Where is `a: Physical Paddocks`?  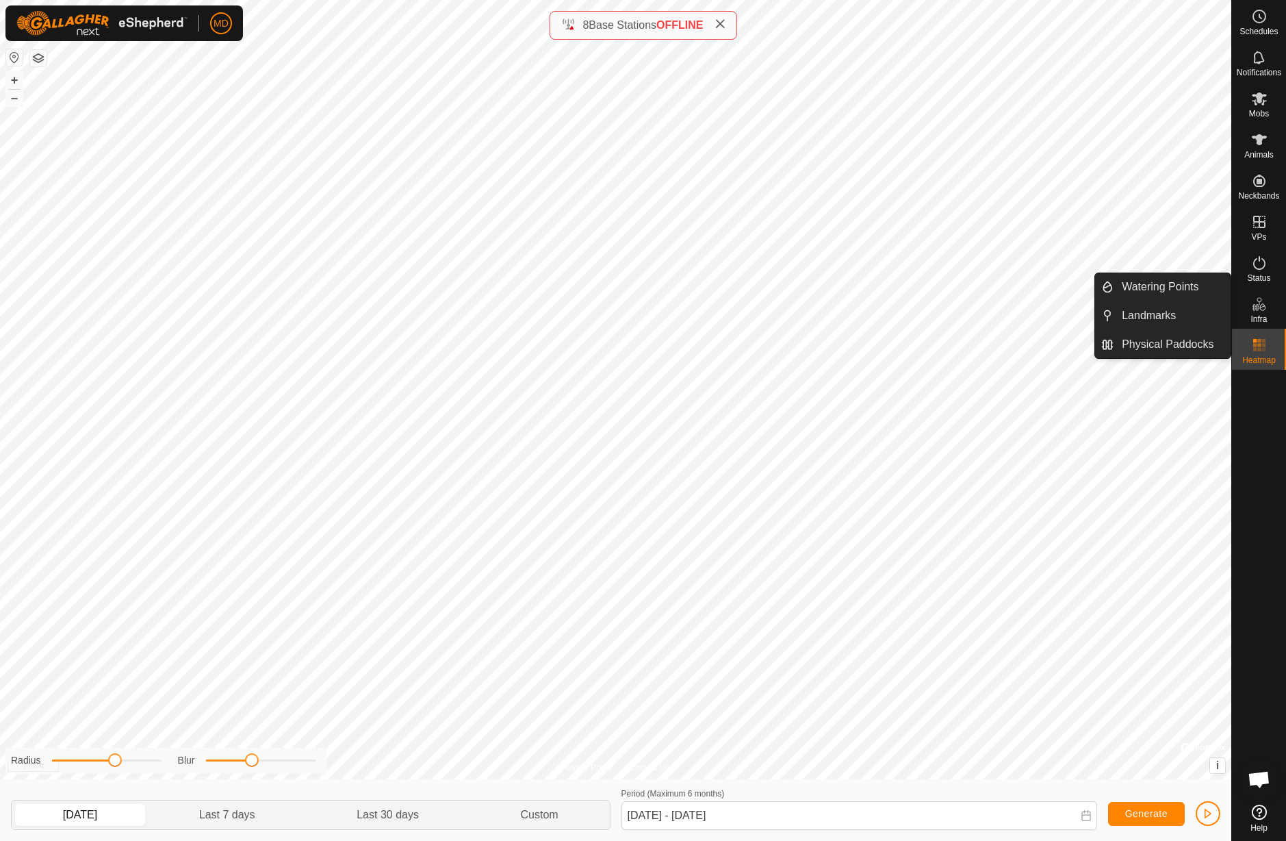
a: Physical Paddocks is located at coordinates (1172, 344).